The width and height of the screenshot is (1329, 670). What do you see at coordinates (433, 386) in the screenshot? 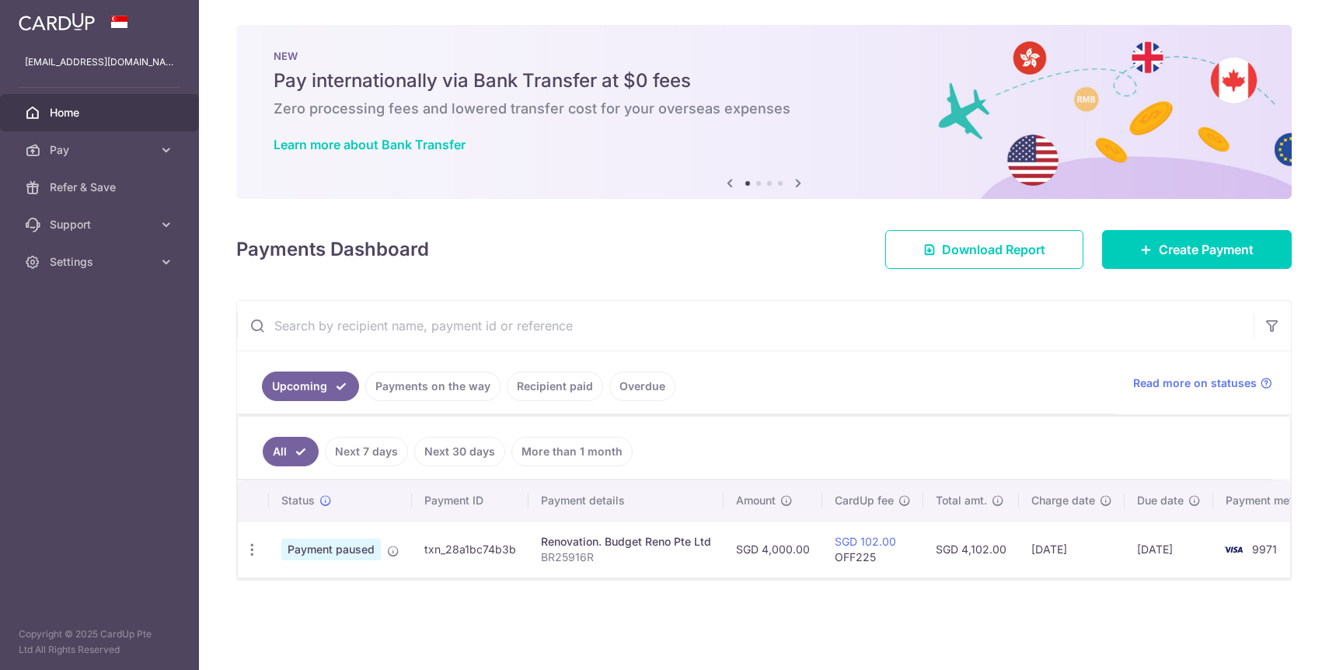
I see `a: Payments on the way` at bounding box center [433, 386].